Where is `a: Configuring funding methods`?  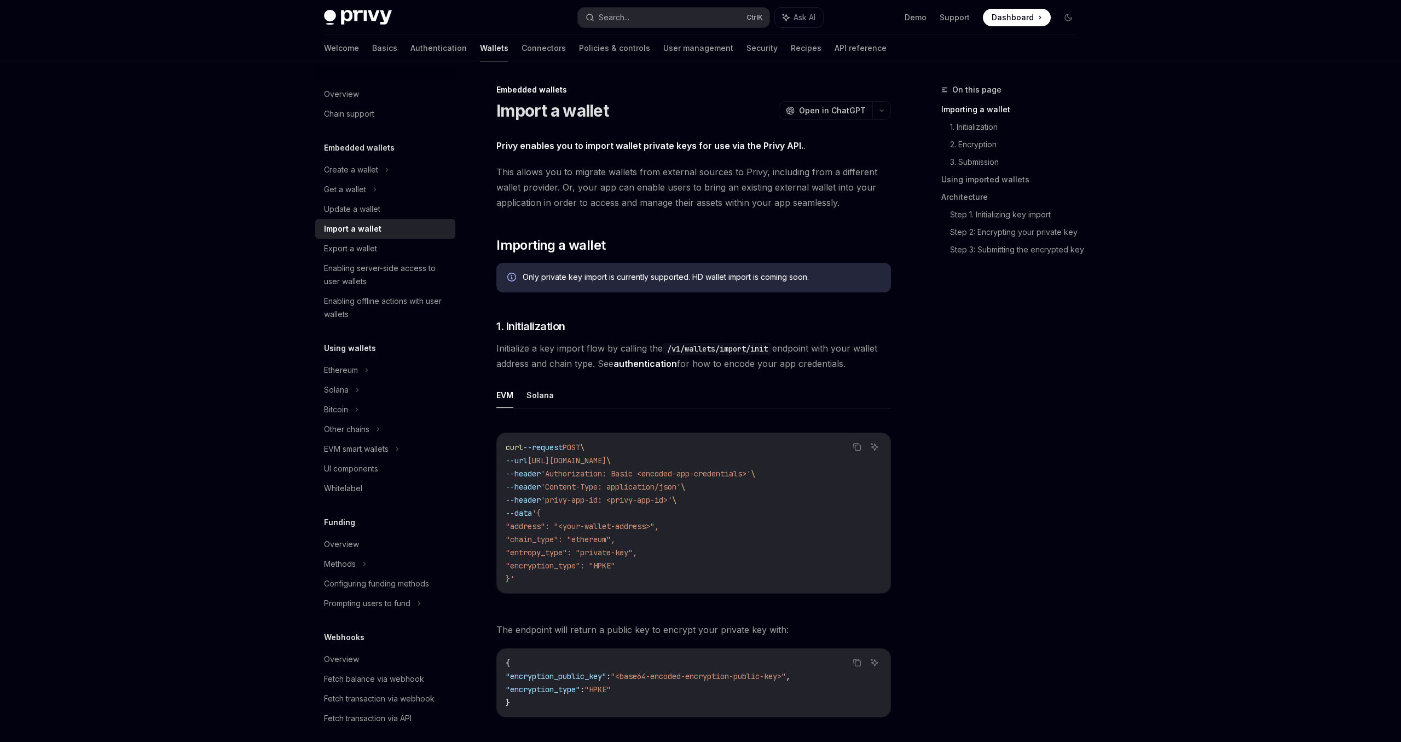
a: Configuring funding methods is located at coordinates (385, 583).